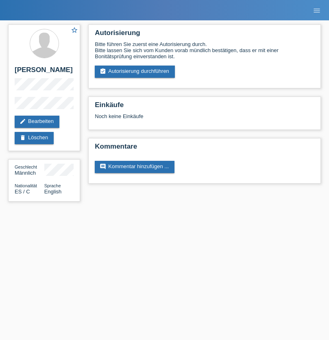  I want to click on i: delete, so click(23, 137).